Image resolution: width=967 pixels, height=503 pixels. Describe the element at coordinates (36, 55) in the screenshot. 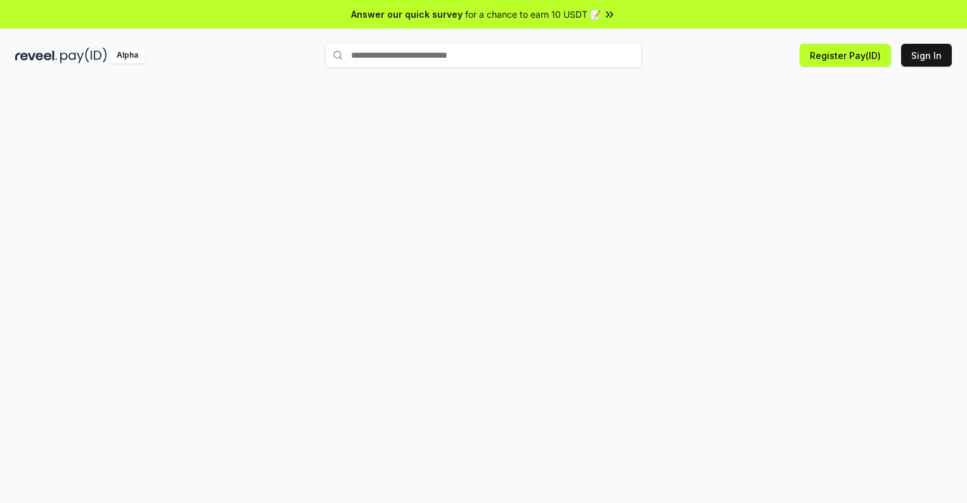

I see `img: reveel_dark` at that location.